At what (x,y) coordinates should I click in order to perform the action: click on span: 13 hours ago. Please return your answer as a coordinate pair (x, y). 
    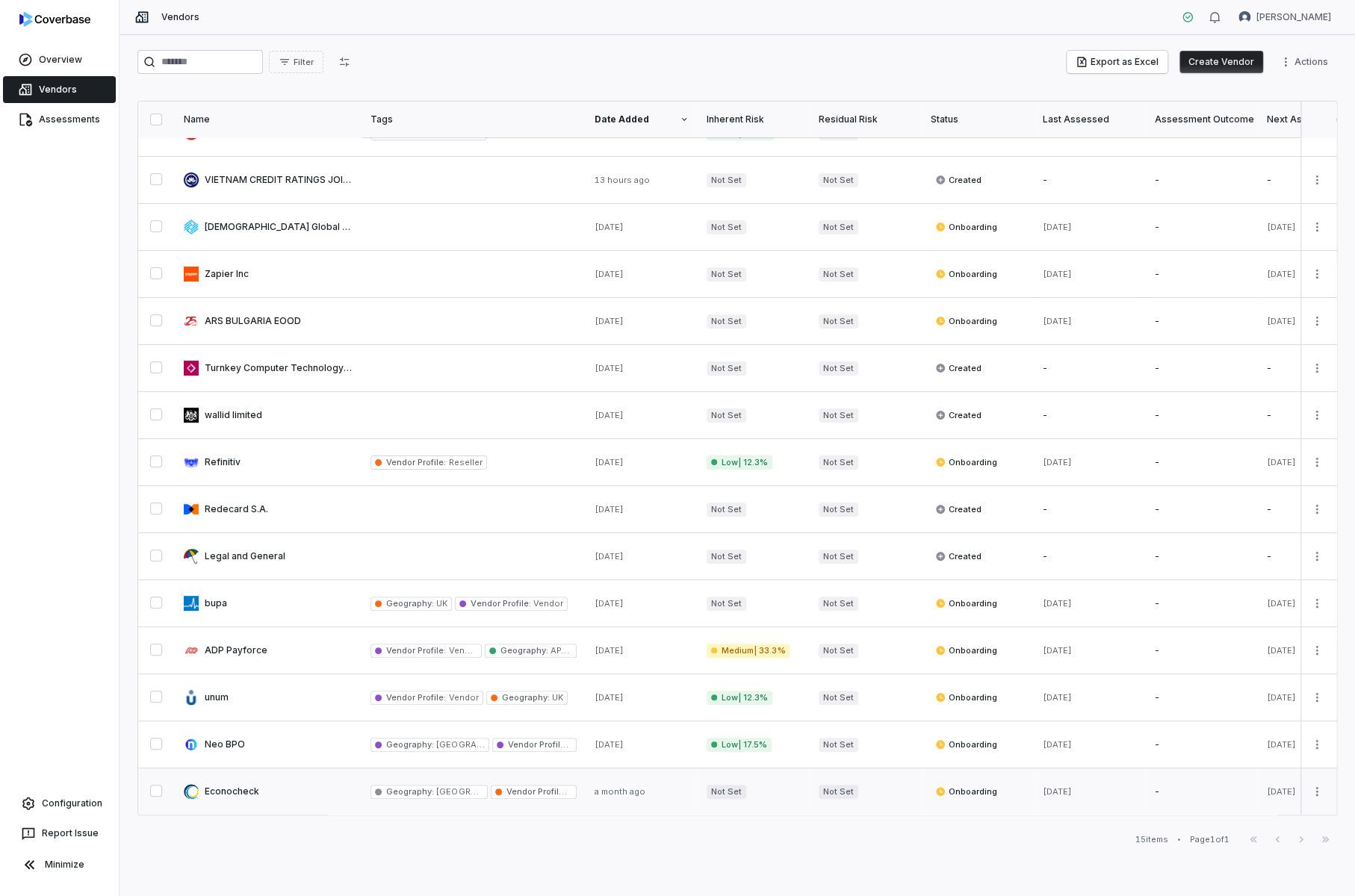
    Looking at the image, I should click on (622, 180).